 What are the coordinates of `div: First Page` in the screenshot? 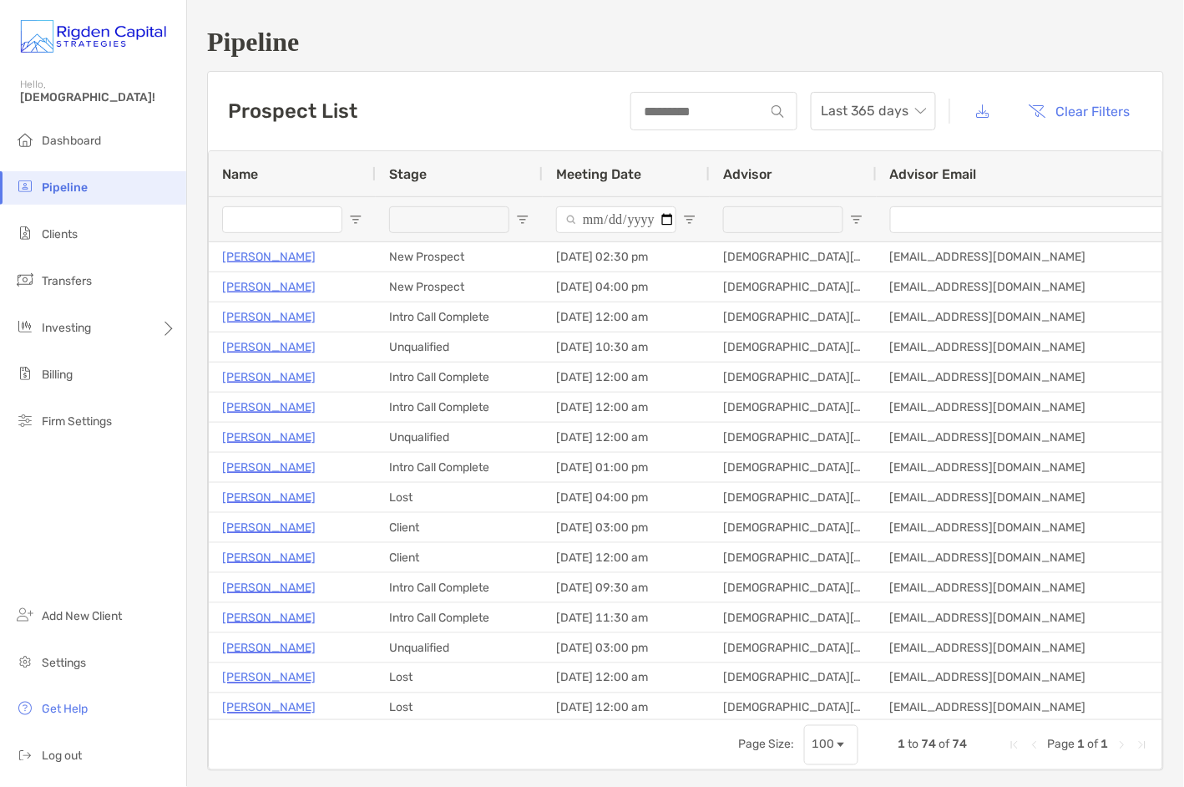 It's located at (1015, 745).